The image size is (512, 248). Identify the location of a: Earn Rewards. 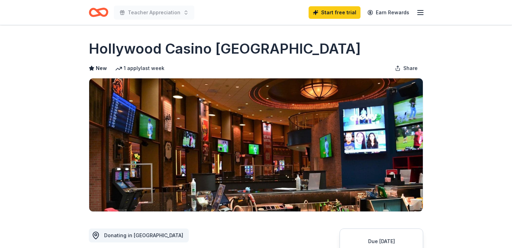
(388, 13).